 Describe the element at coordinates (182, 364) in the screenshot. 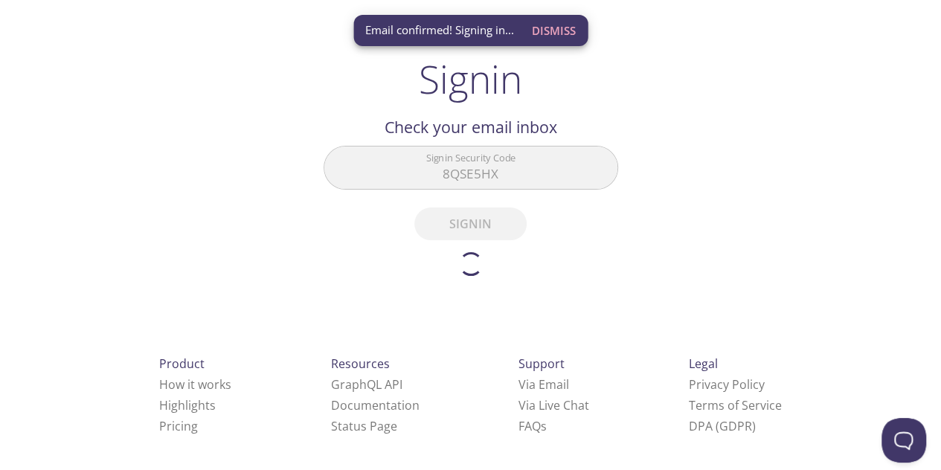

I see `span: Product` at that location.